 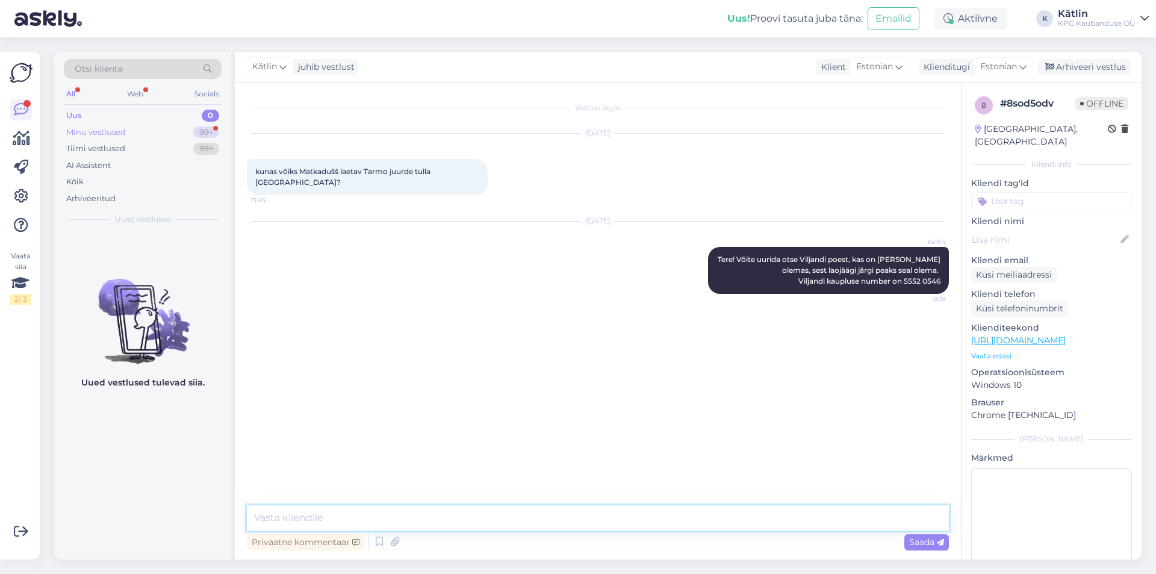 I want to click on div: Proovi tasuta juba täna:, so click(x=795, y=19).